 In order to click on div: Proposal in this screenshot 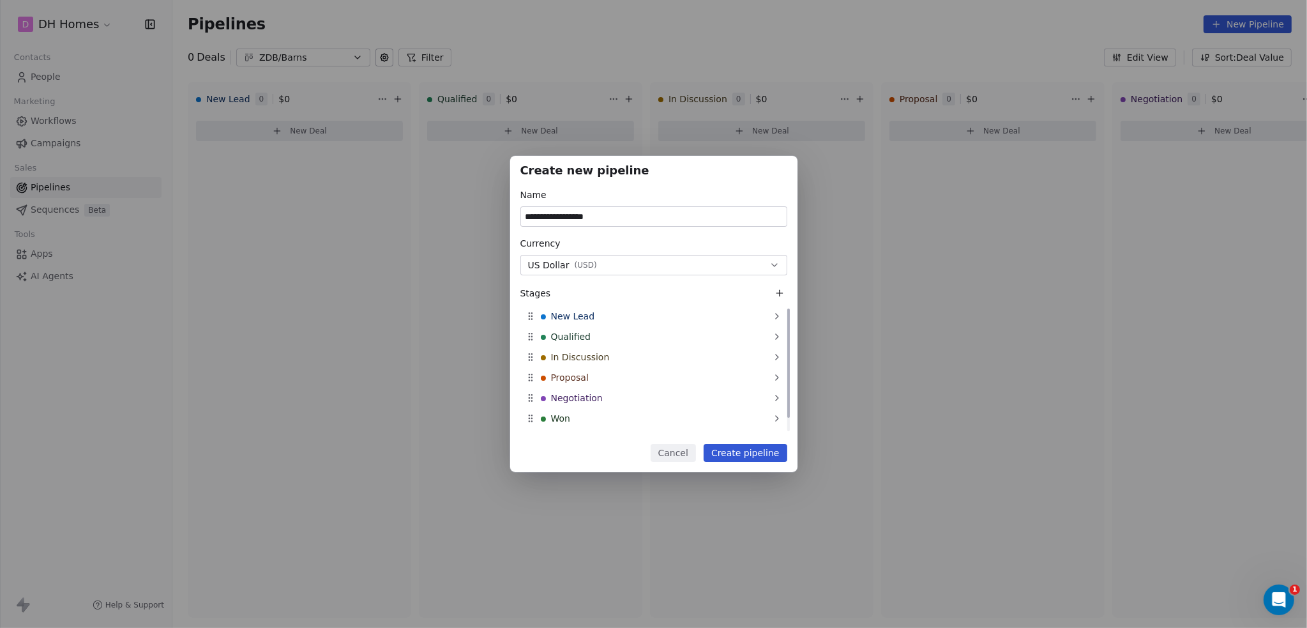, I will do `click(654, 377)`.